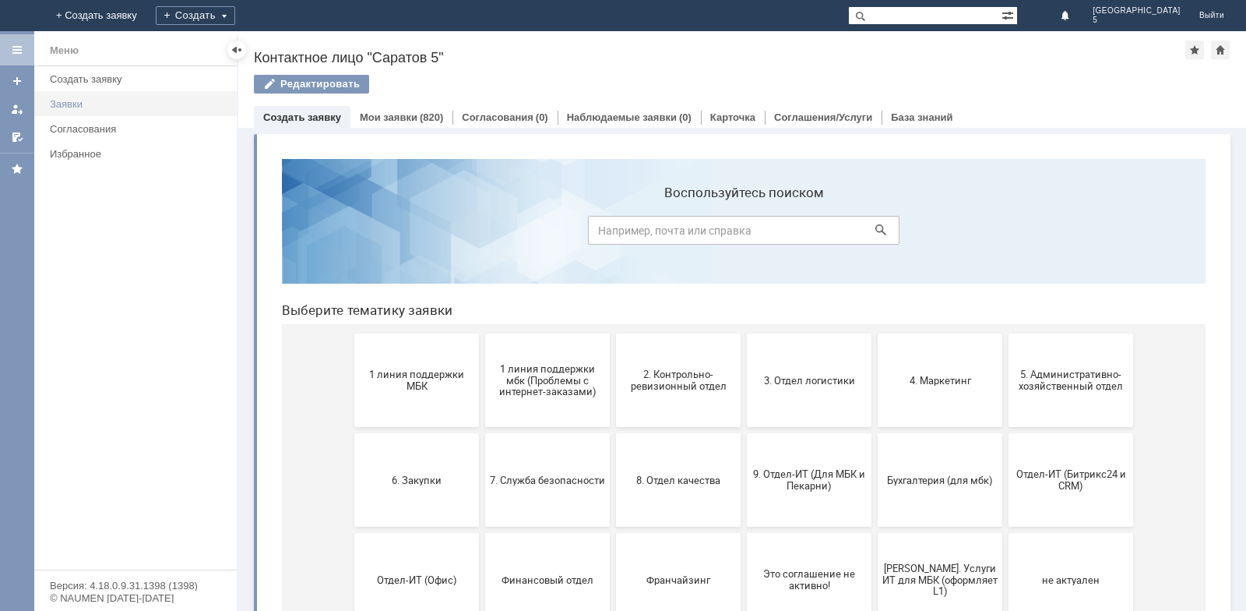  What do you see at coordinates (540, 234) in the screenshot?
I see `button: 3. Отдел логистики` at bounding box center [540, 234].